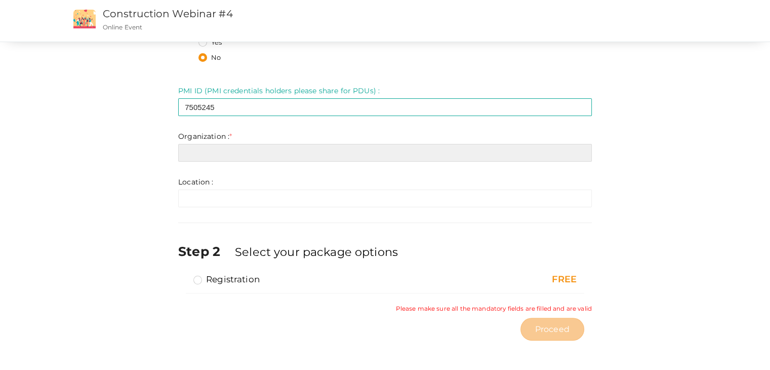 The image size is (770, 370). I want to click on label: Organization :, so click(205, 136).